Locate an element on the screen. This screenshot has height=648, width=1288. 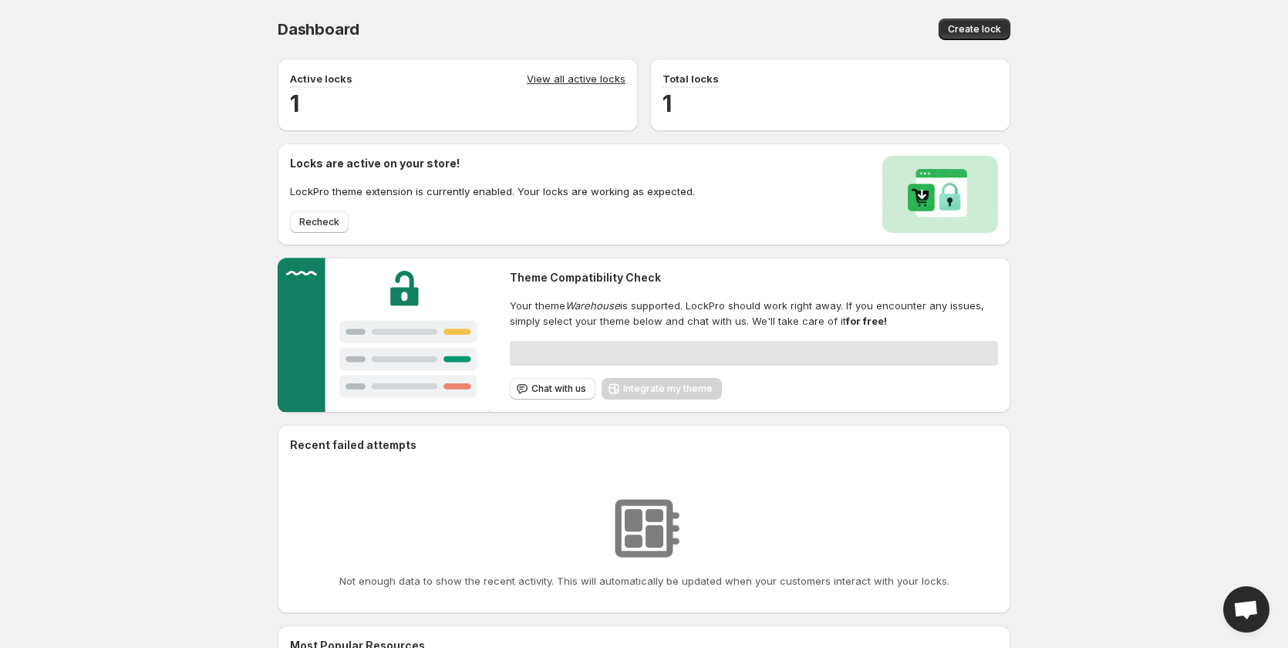
img: No resources found is located at coordinates (644, 528).